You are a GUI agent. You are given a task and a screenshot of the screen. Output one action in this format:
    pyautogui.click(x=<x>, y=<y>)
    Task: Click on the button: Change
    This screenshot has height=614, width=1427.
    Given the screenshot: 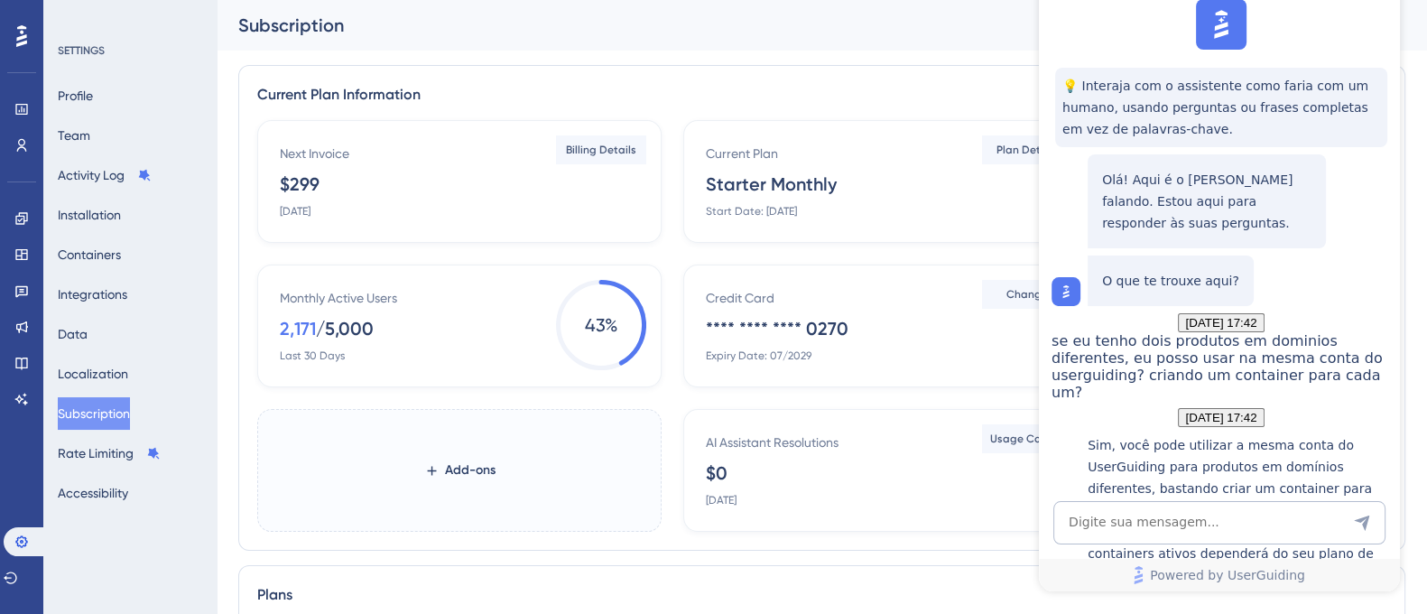 What is the action you would take?
    pyautogui.click(x=1027, y=294)
    